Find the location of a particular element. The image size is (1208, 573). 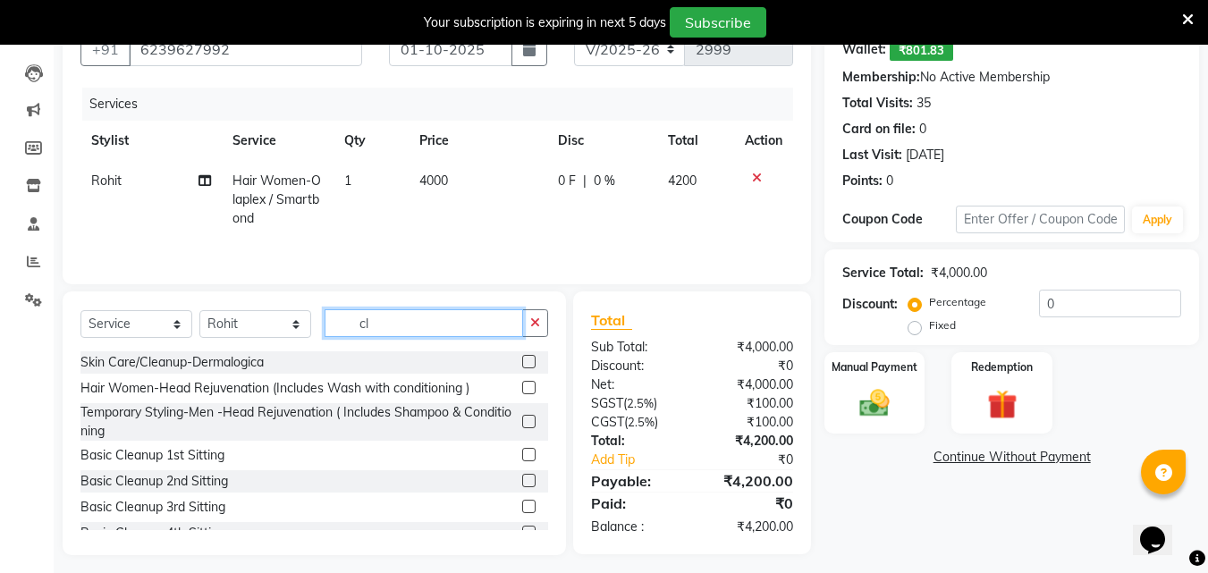

span: 1 is located at coordinates (348, 181).